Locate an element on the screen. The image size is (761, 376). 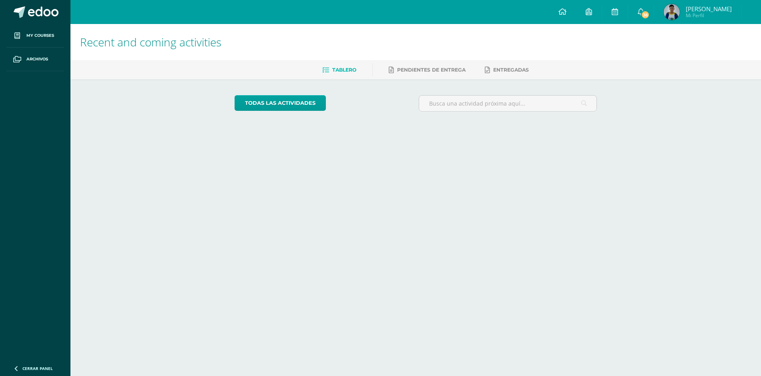
img: de74e1848dfdf1891601969f65f5304d.png is located at coordinates (671, 12).